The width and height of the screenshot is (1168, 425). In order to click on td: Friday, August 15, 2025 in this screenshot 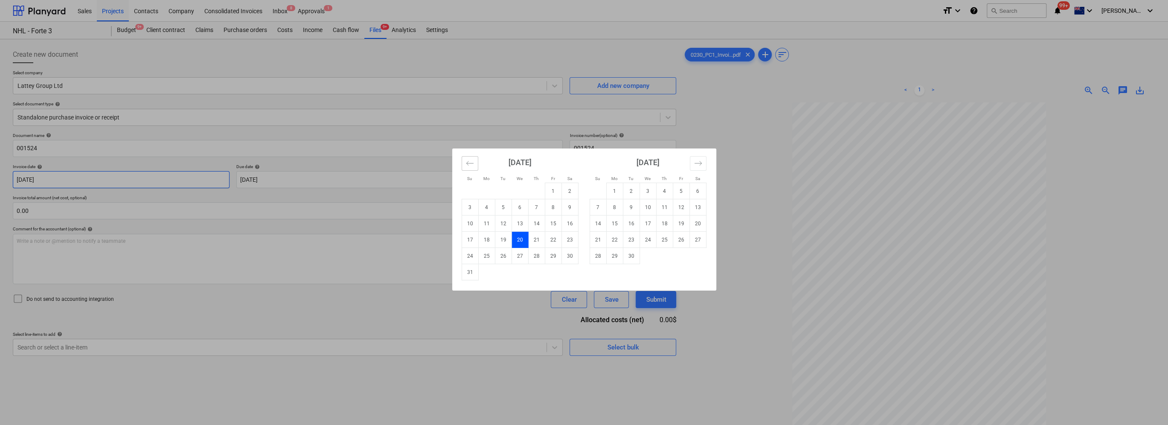, I will do `click(553, 223)`.